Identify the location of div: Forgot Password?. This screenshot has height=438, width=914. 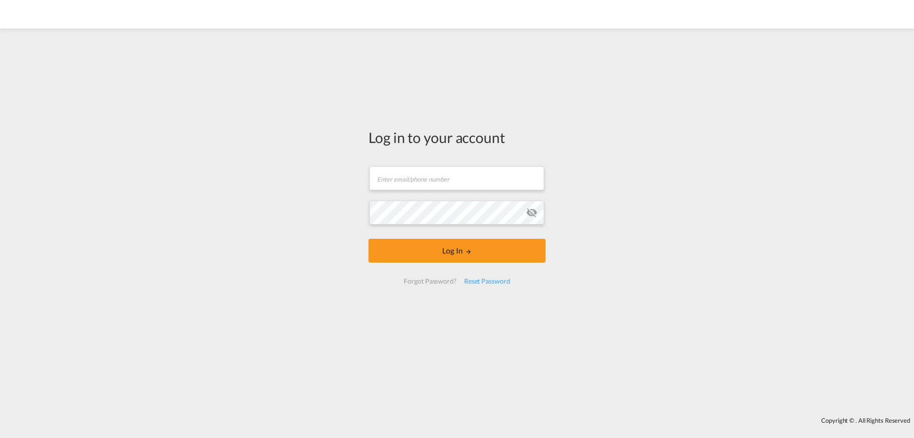
(430, 281).